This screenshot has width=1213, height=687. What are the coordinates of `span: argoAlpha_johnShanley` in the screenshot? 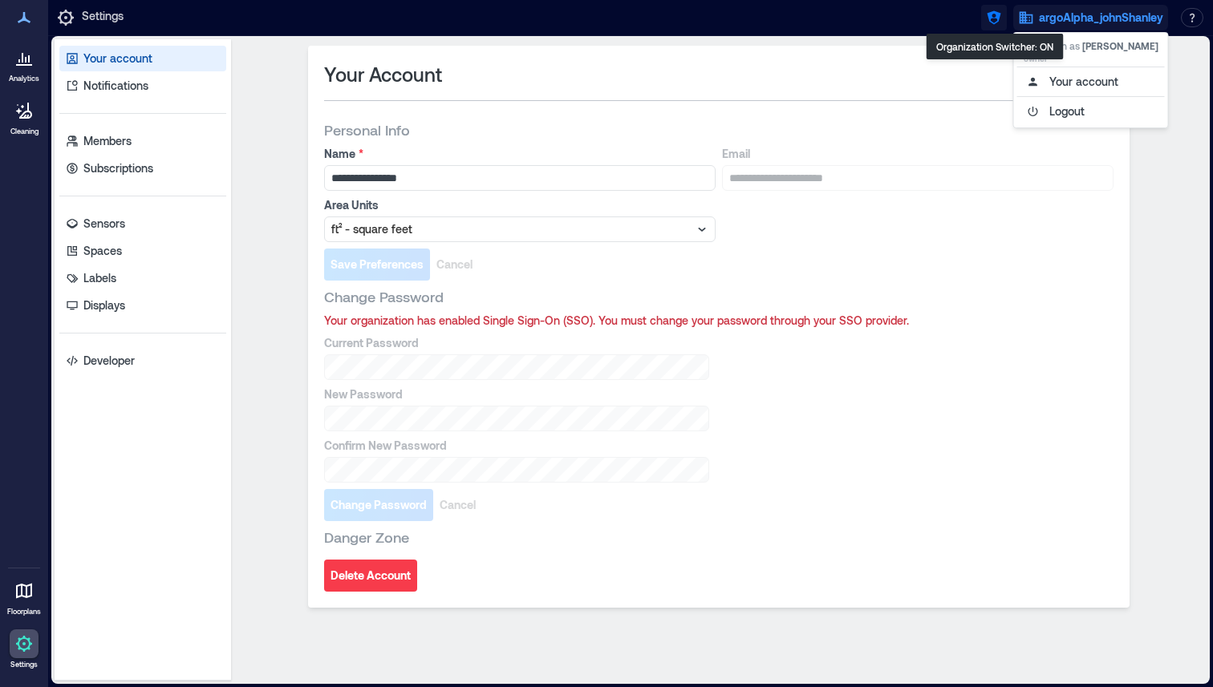 It's located at (1100, 18).